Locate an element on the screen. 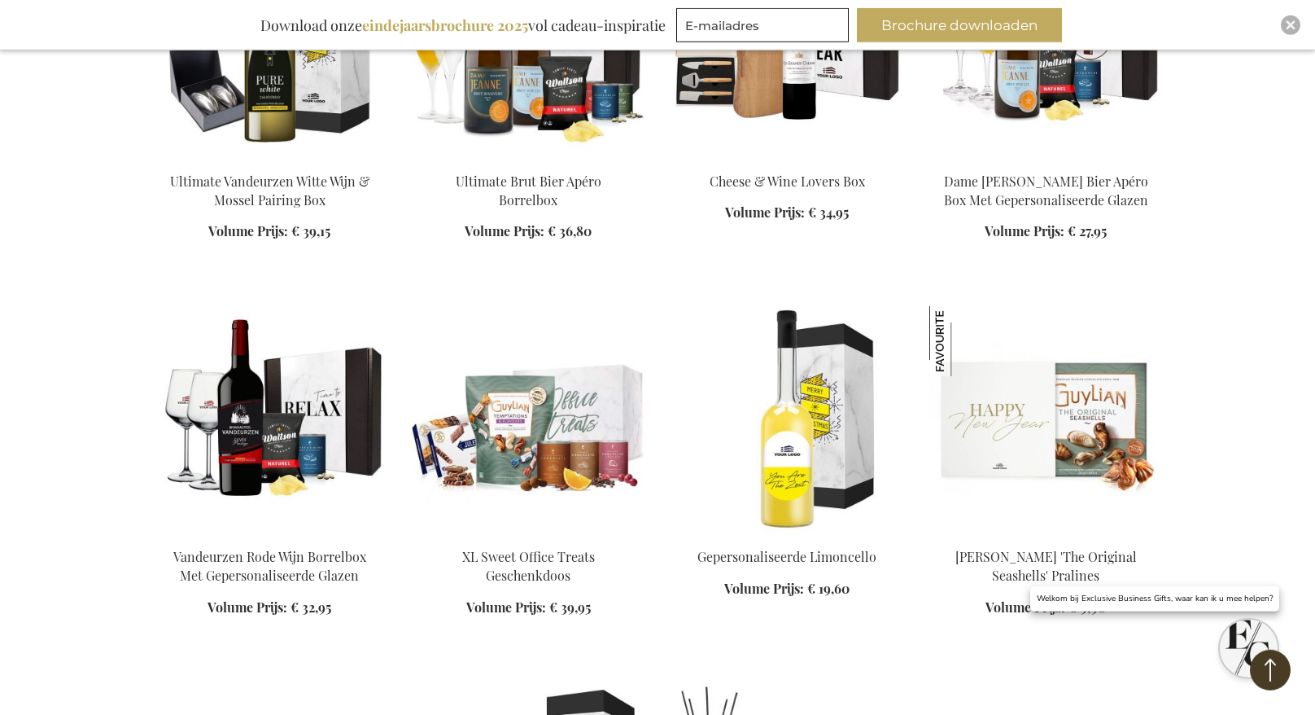 Image resolution: width=1315 pixels, height=715 pixels. a: Cheese & Wine Lovers Box is located at coordinates (787, 181).